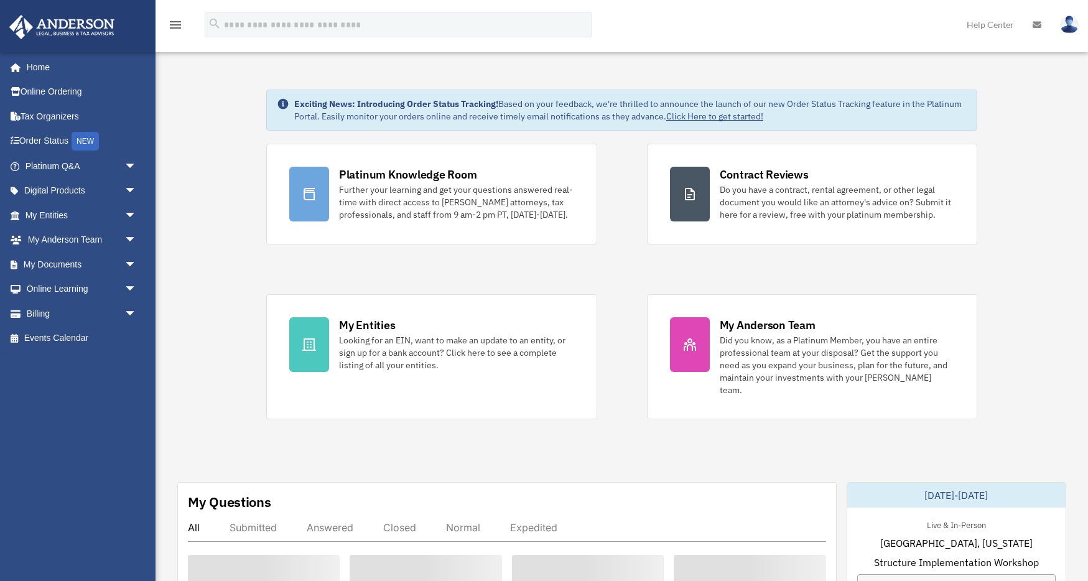 This screenshot has width=1088, height=581. Describe the element at coordinates (956, 562) in the screenshot. I see `span: Structure Implementation Workshop` at that location.